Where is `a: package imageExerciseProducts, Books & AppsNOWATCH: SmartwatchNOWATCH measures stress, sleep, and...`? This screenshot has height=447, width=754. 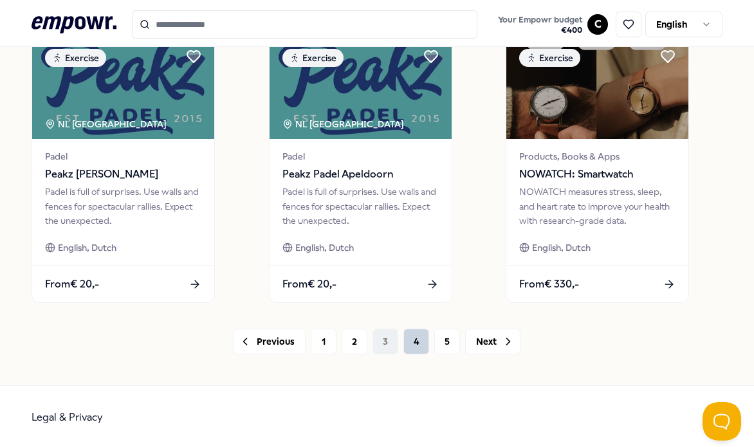
a: package imageExerciseProducts, Books & AppsNOWATCH: SmartwatchNOWATCH measures stress, sleep, and... is located at coordinates (597, 169).